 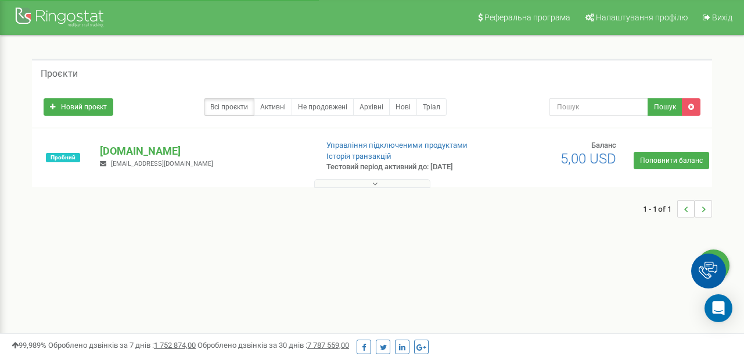 I want to click on span: 99,989%, so click(x=29, y=345).